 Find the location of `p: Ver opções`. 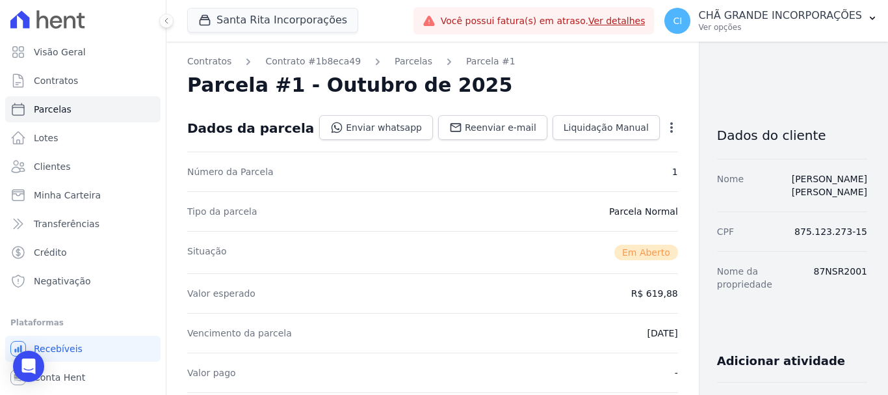

p: Ver opções is located at coordinates (780, 27).